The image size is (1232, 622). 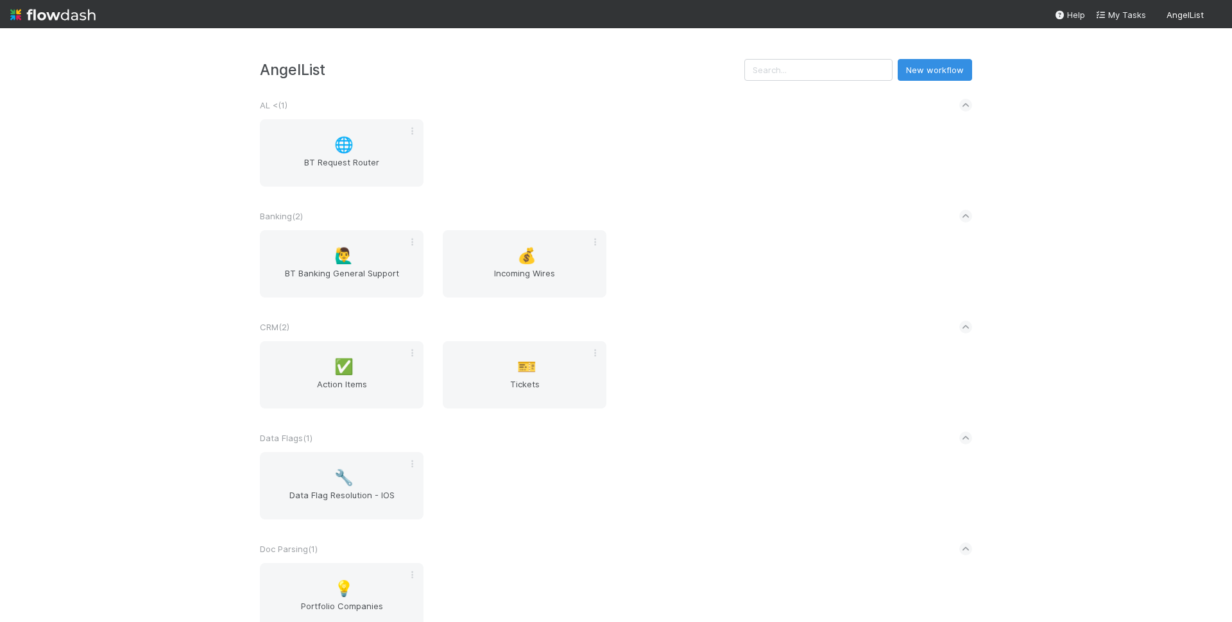 What do you see at coordinates (341, 502) in the screenshot?
I see `span: Data Flag Resolution - IOS` at bounding box center [341, 502].